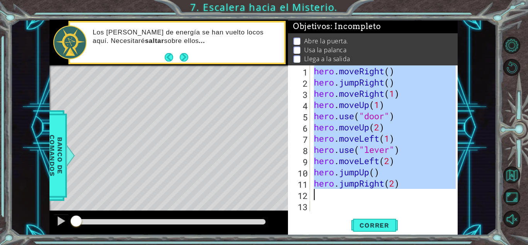  Describe the element at coordinates (512, 197) in the screenshot. I see `button: Maximizar Navegador` at that location.